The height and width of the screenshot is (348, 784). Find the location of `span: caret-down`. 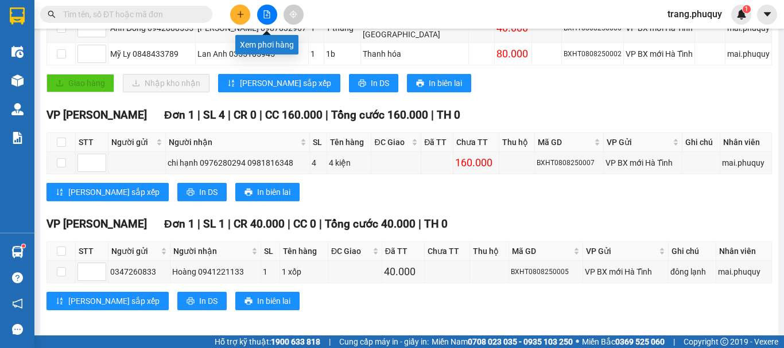

span: caret-down is located at coordinates (767, 14).